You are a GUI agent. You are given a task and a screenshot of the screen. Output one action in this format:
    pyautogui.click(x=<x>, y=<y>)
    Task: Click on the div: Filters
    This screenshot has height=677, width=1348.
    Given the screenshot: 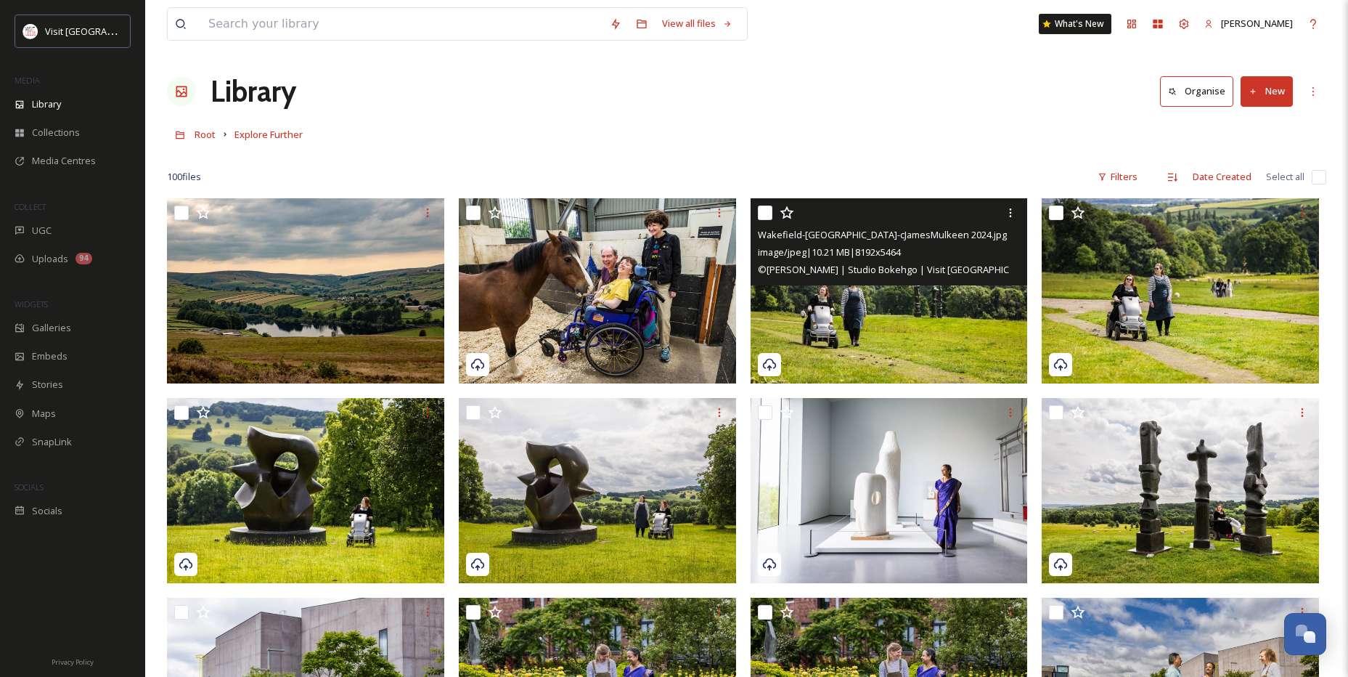 What is the action you would take?
    pyautogui.click(x=1117, y=176)
    